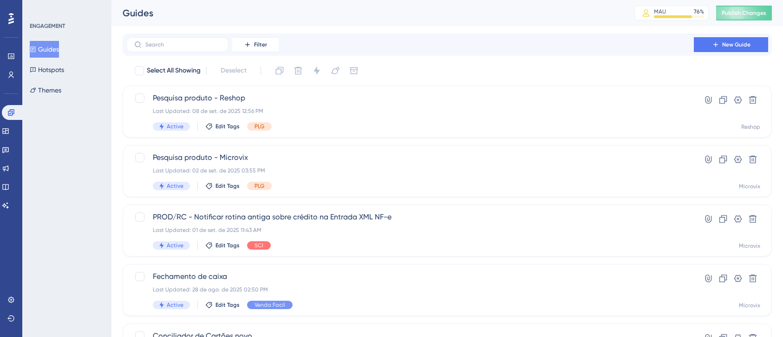 This screenshot has width=783, height=337. I want to click on span: Select All Showing, so click(174, 71).